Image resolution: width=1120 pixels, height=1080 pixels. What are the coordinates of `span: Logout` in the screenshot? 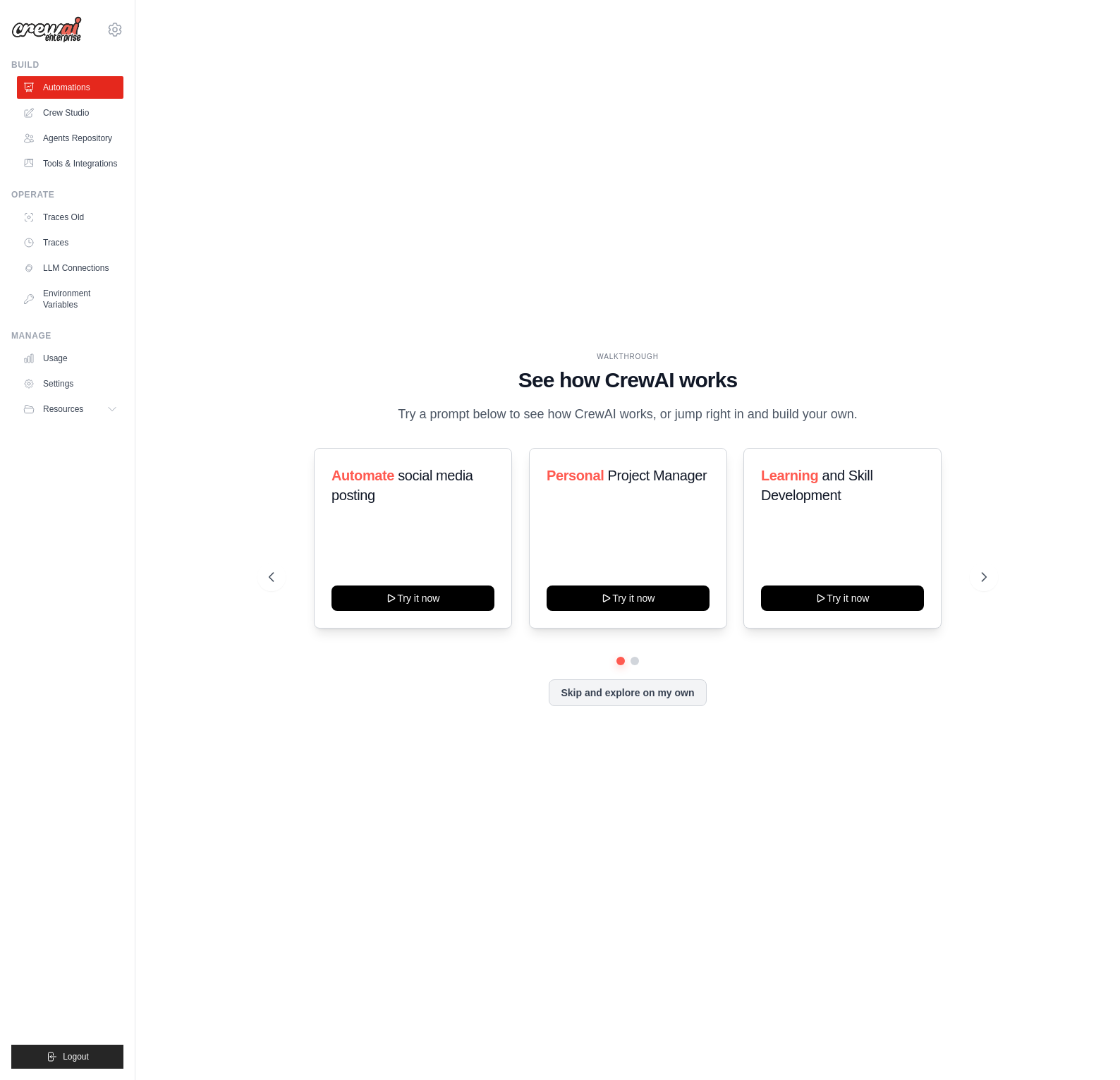 It's located at (76, 1056).